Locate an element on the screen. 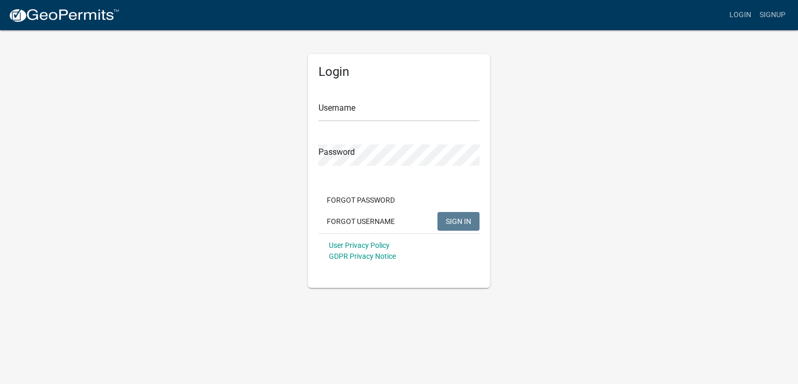 Image resolution: width=798 pixels, height=384 pixels. button: Forgot Password is located at coordinates (361, 200).